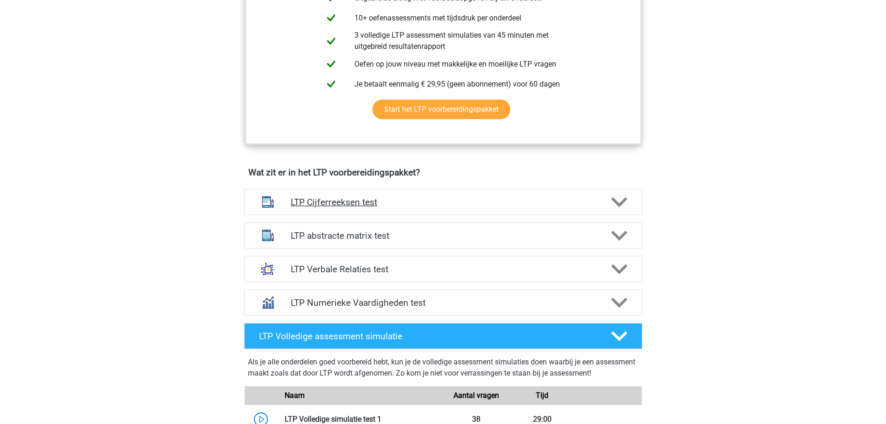  I want to click on a: cijferreeksen LTP Cijferreeksen test, so click(443, 202).